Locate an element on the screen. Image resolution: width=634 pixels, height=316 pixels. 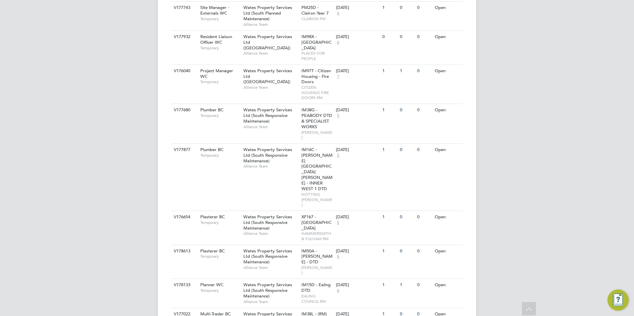
span: IM38G - PEABODY DTD & SPECIALIST WORKS is located at coordinates (317, 118).